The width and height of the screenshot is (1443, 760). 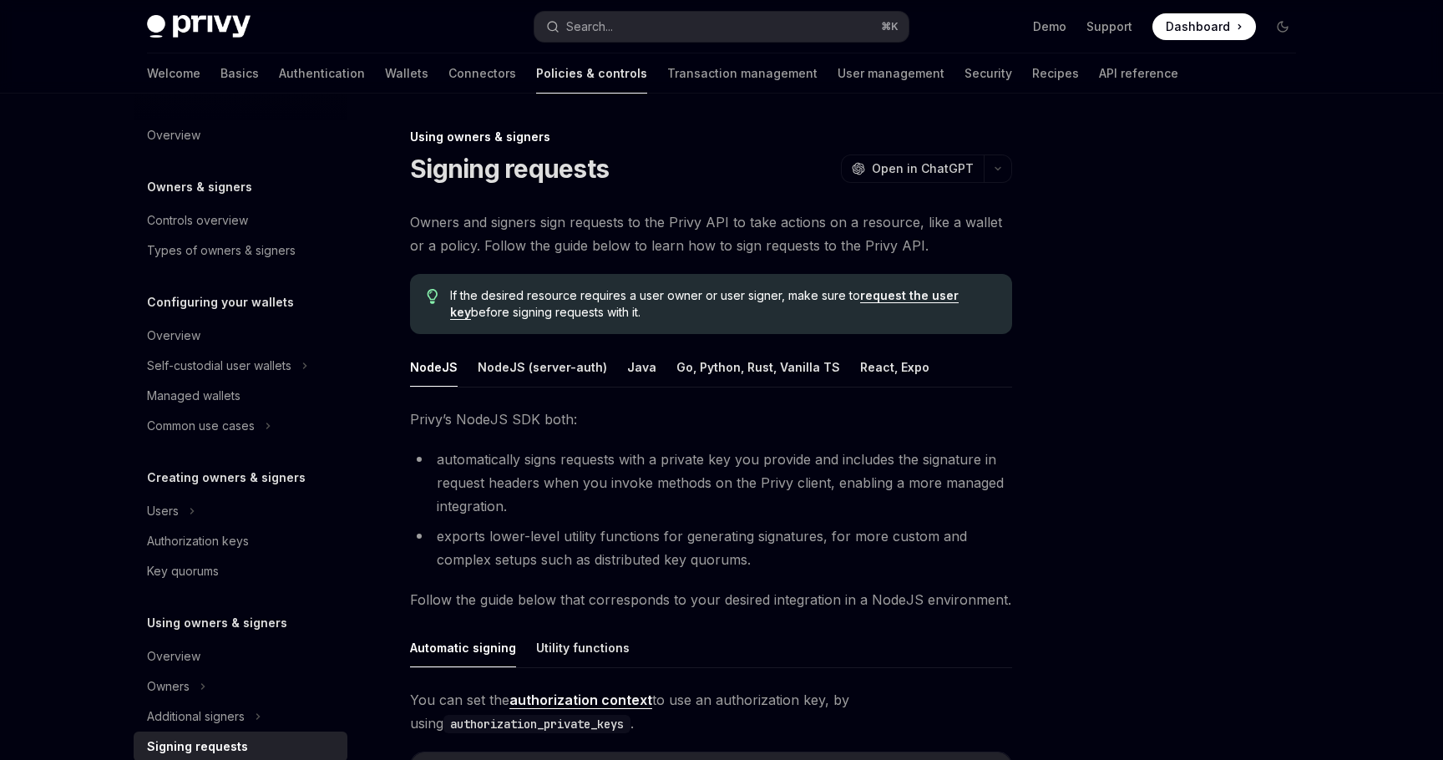 What do you see at coordinates (542, 367) in the screenshot?
I see `button: NodeJS (server-auth)` at bounding box center [542, 367].